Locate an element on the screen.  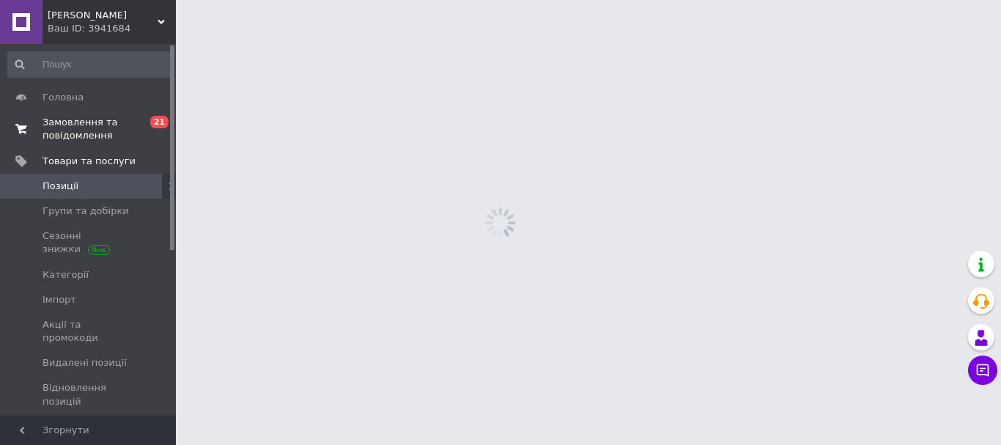
span: Імпорт is located at coordinates (59, 300).